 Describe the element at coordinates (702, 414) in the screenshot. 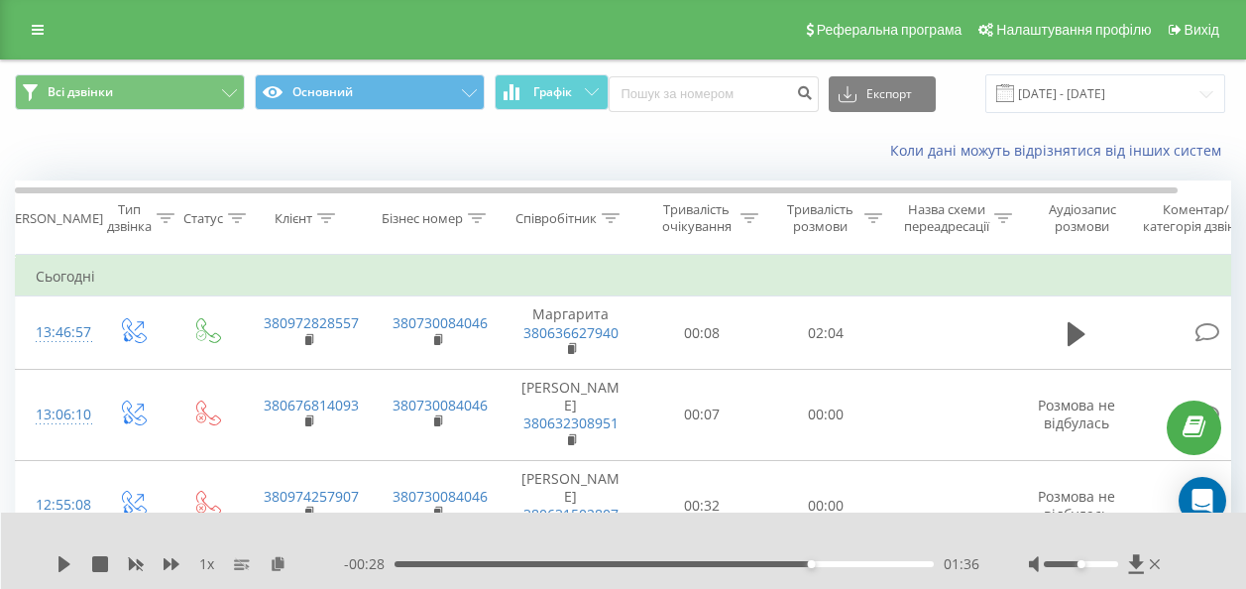

I see `td: 00:07` at that location.